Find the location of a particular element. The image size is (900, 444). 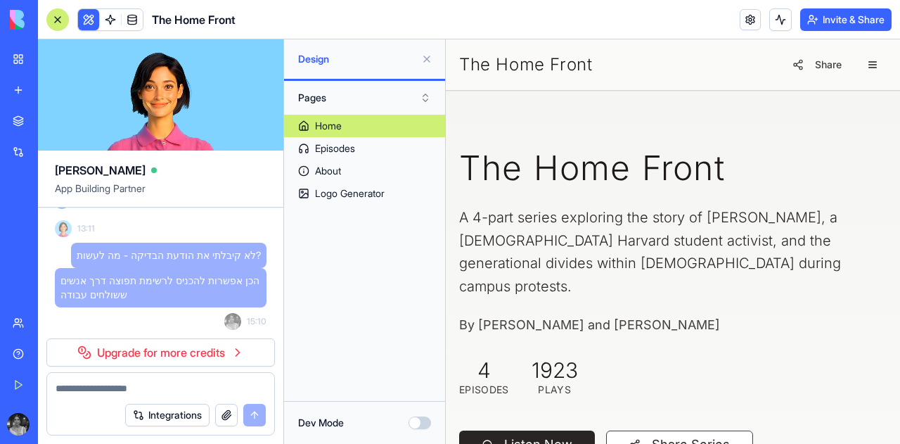

button: Share Series is located at coordinates (234, 405).